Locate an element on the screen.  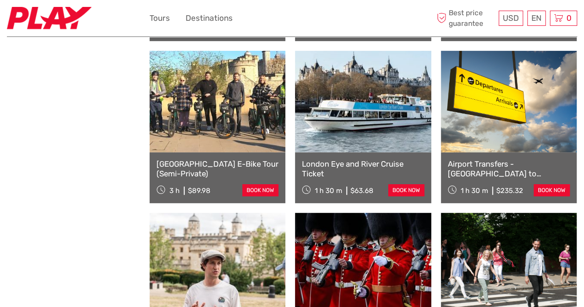
div: EN is located at coordinates (537, 18).